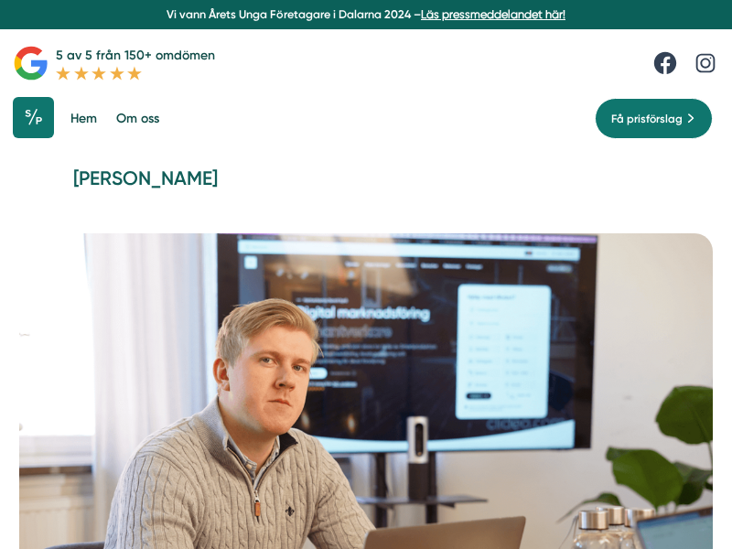 Image resolution: width=732 pixels, height=549 pixels. I want to click on p: 5 av 5 från 150+ omdömen, so click(135, 56).